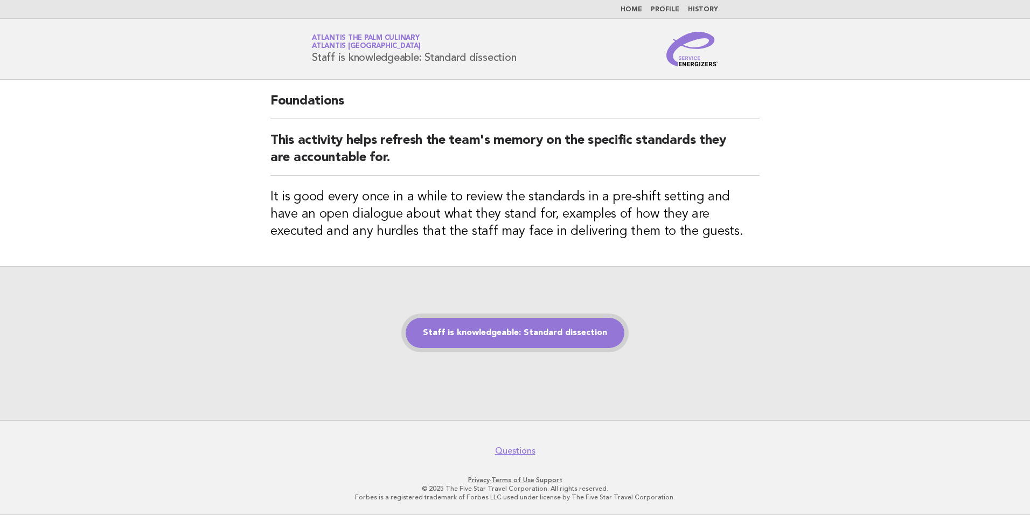 The height and width of the screenshot is (515, 1030). I want to click on a: Privacy, so click(479, 480).